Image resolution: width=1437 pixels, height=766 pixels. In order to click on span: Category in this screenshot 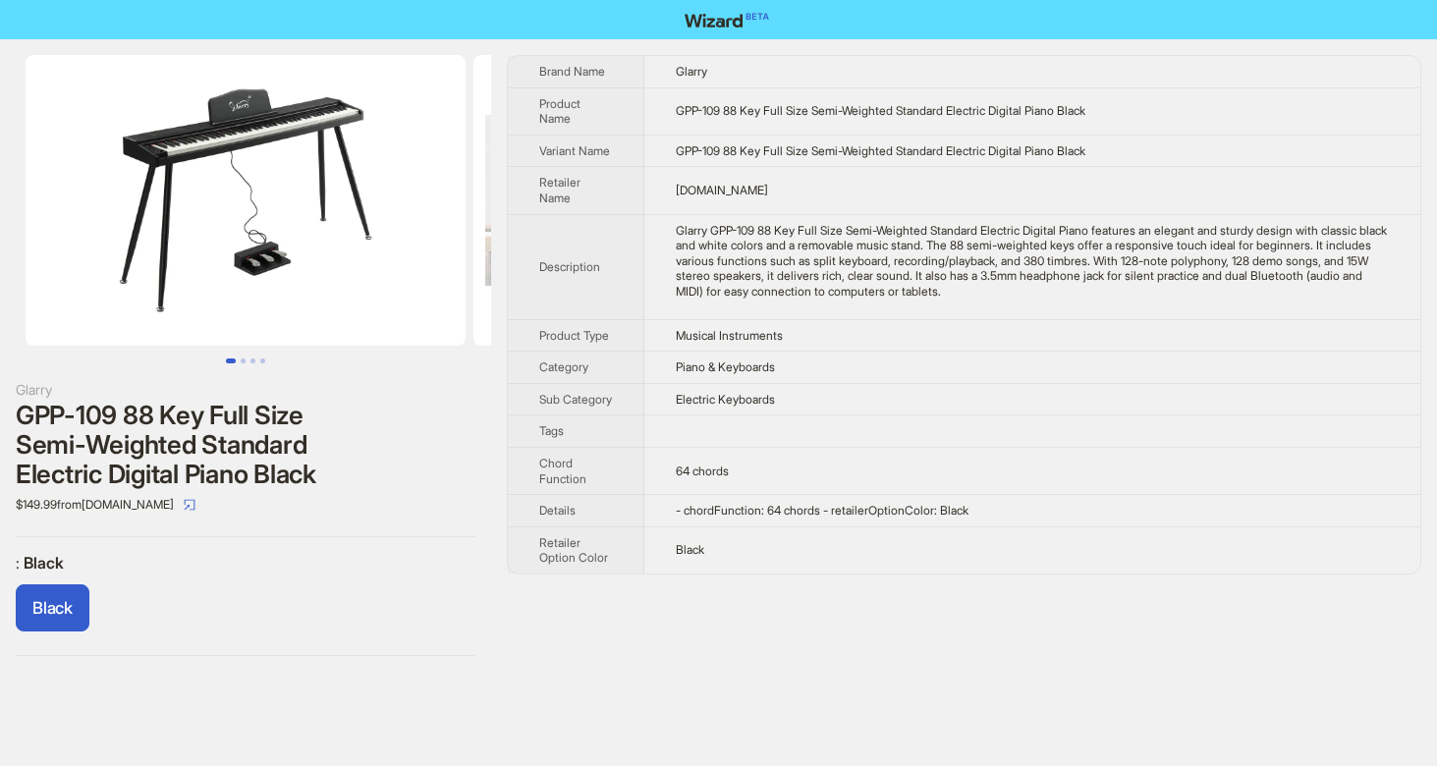, I will do `click(564, 366)`.